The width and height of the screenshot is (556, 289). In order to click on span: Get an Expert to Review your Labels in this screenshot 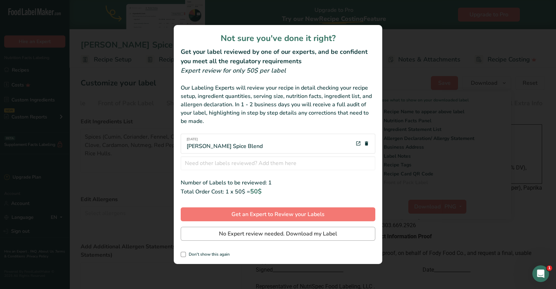, I will do `click(278, 214)`.